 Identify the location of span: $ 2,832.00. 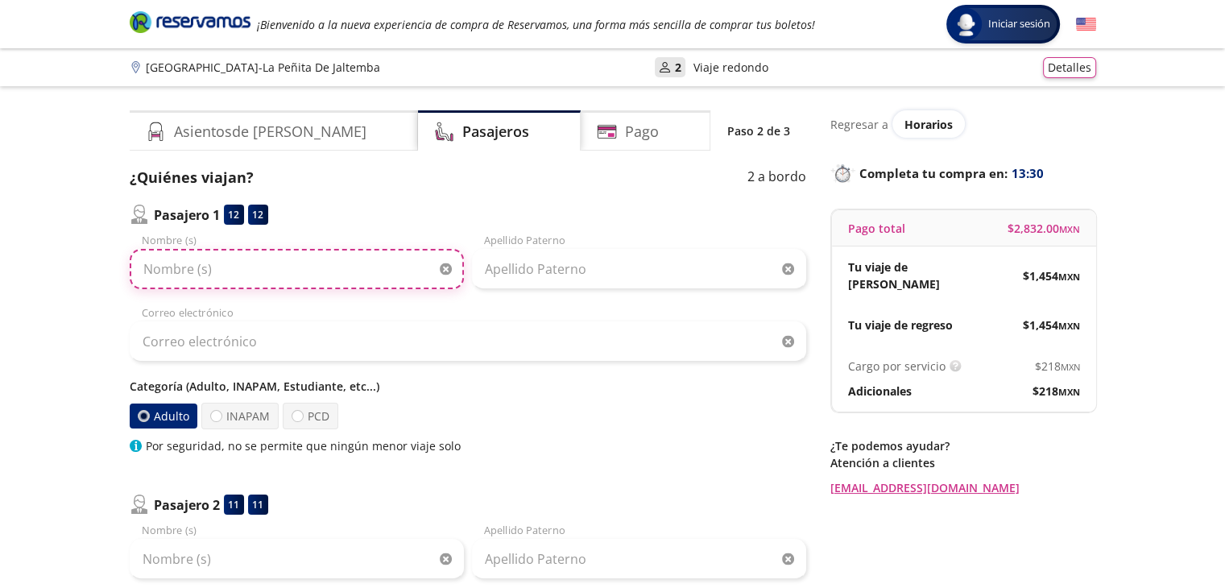
(1044, 228).